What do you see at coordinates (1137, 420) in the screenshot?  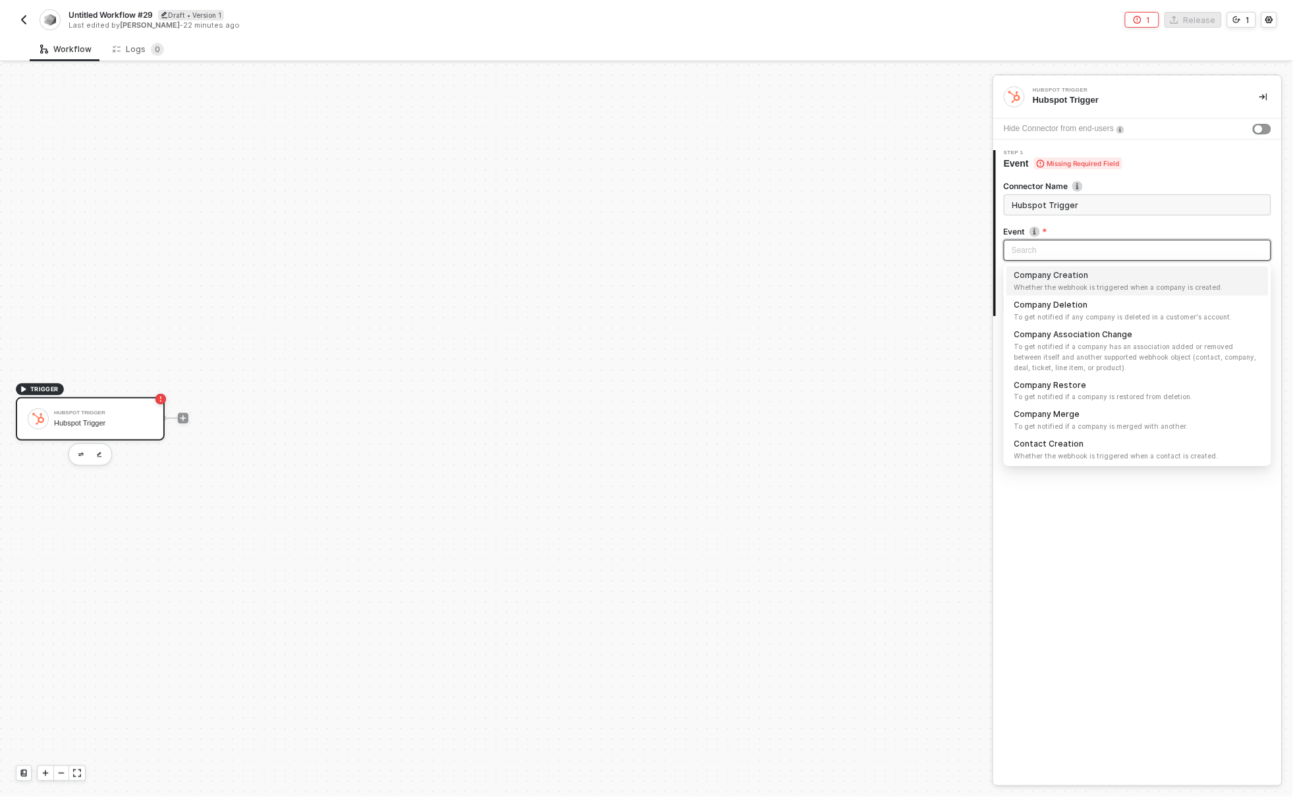 I see `div: Company Merge` at bounding box center [1137, 420].